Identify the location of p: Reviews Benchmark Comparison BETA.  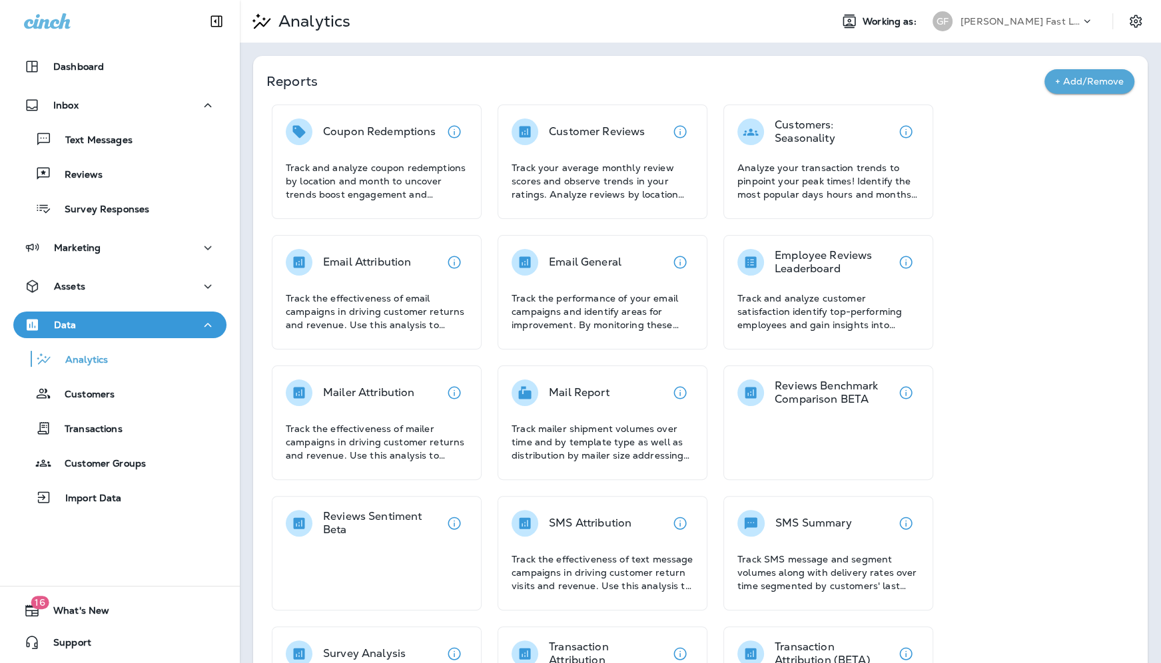
(833, 393).